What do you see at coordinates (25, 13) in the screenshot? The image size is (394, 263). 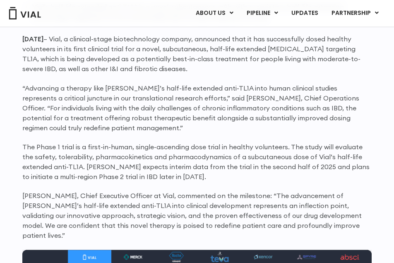 I see `img: Vial Logo` at bounding box center [25, 13].